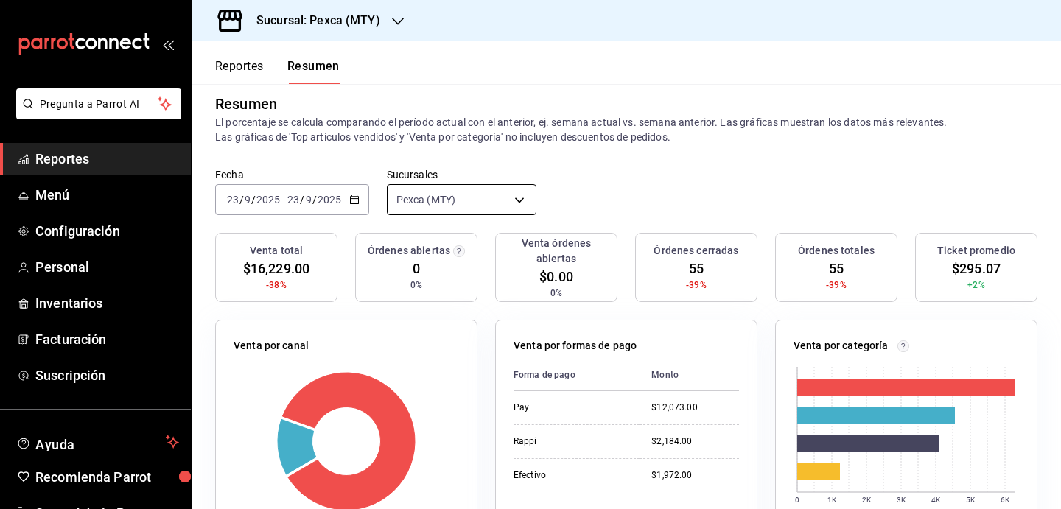  Describe the element at coordinates (97, 442) in the screenshot. I see `span: Ayuda` at that location.